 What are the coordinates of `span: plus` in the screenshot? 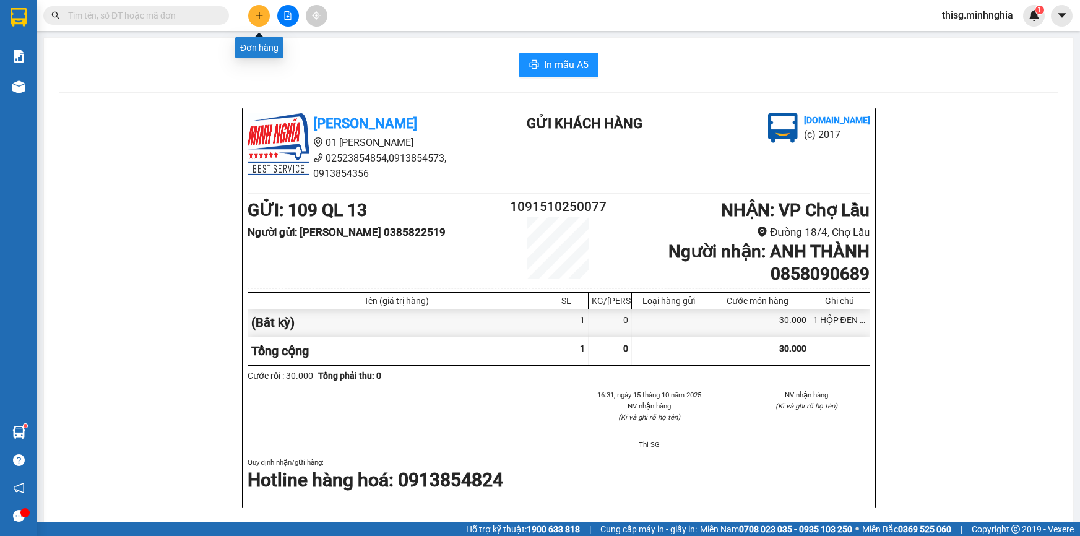 It's located at (259, 15).